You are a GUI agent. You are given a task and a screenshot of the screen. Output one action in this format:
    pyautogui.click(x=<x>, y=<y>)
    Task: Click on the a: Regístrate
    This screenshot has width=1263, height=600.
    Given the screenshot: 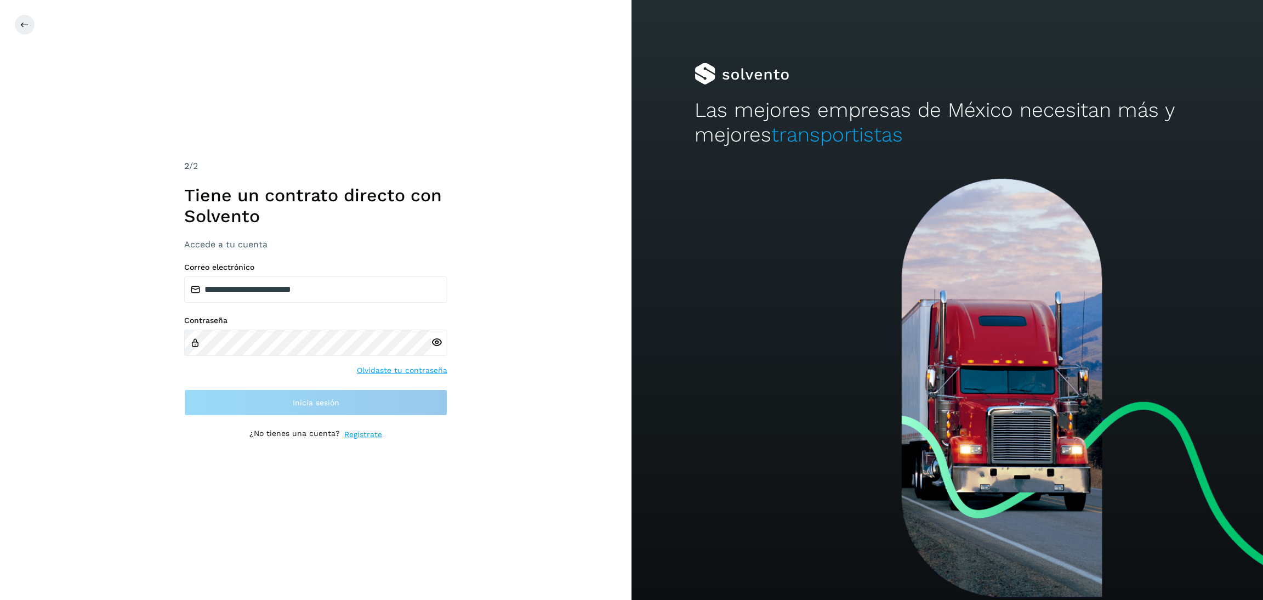 What is the action you would take?
    pyautogui.click(x=363, y=434)
    